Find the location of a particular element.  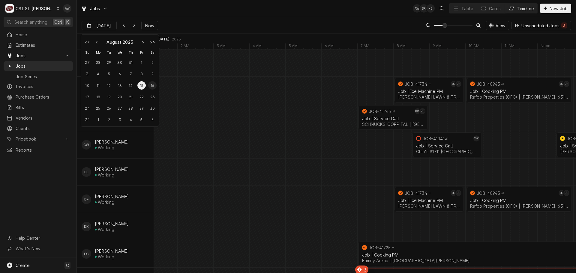

div: August 27, 2025 is located at coordinates (120, 108).